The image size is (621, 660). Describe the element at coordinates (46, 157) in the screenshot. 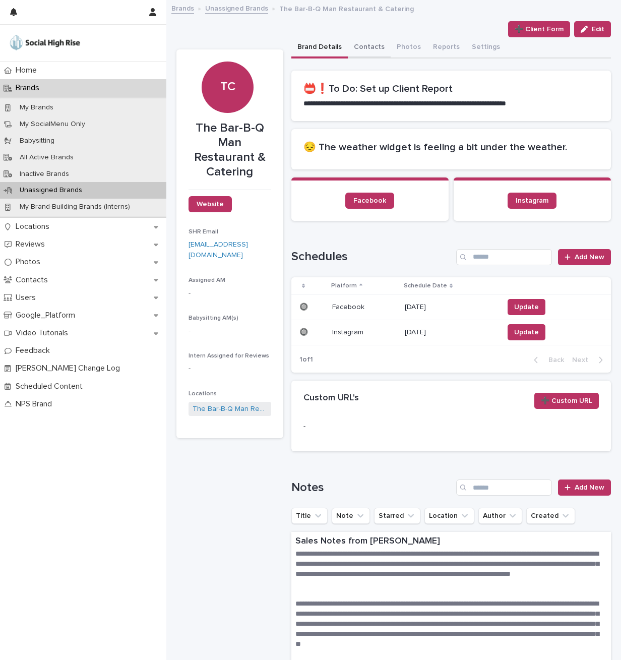

I see `p: All Active Brands` at that location.